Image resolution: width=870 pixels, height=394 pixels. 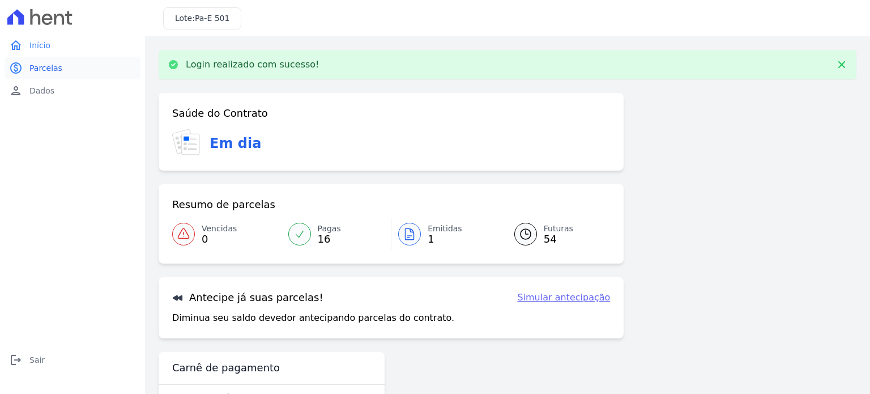 What do you see at coordinates (224, 204) in the screenshot?
I see `h3: Resumo de parcelas` at bounding box center [224, 204].